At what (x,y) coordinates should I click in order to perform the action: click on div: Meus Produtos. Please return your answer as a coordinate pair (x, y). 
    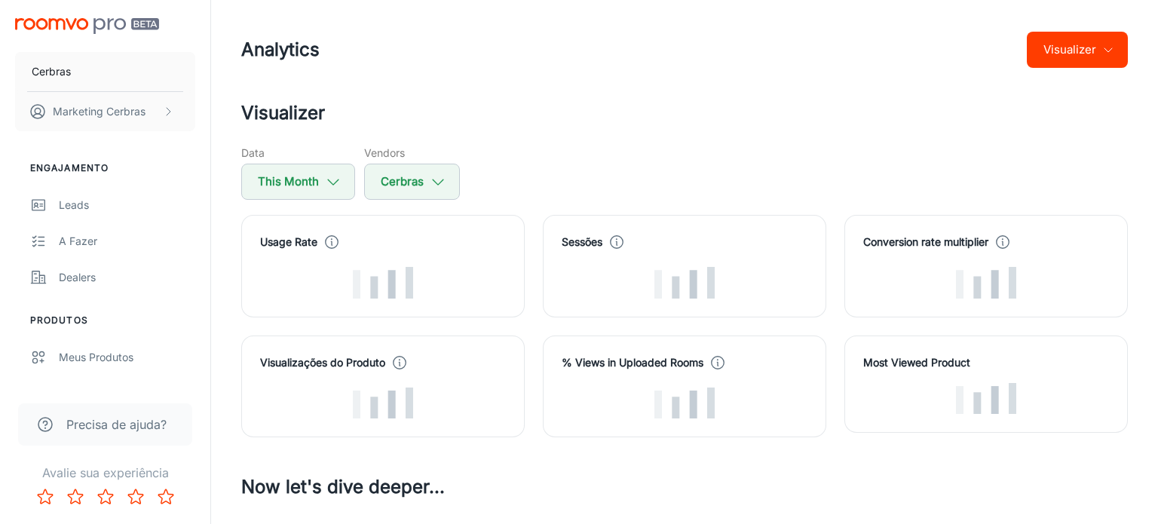
    Looking at the image, I should click on (127, 357).